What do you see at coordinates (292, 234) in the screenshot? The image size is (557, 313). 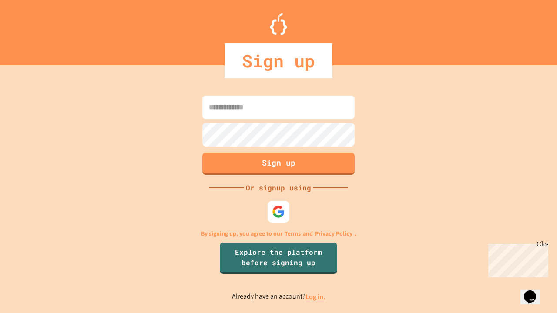 I see `a: Terms` at bounding box center [292, 234].